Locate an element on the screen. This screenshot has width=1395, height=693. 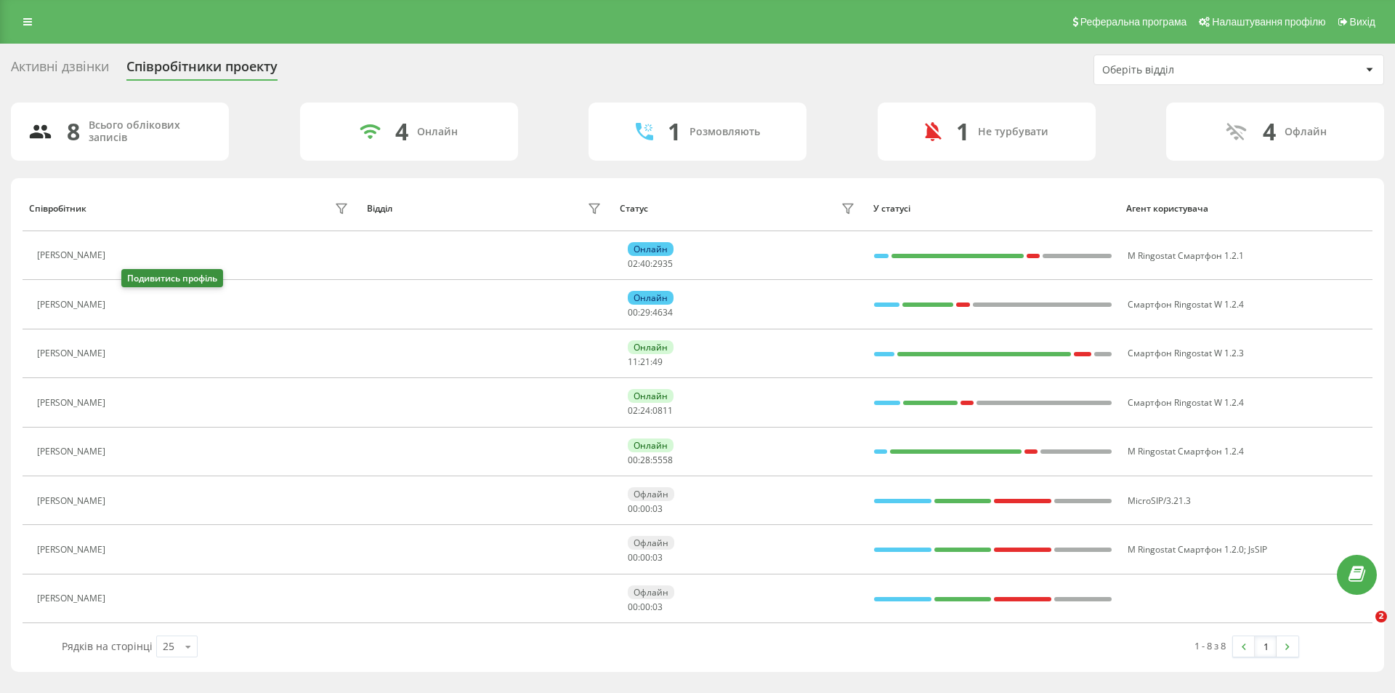
font: M Ringostat Смартфон 1.2.0 is located at coordinates (1186, 549).